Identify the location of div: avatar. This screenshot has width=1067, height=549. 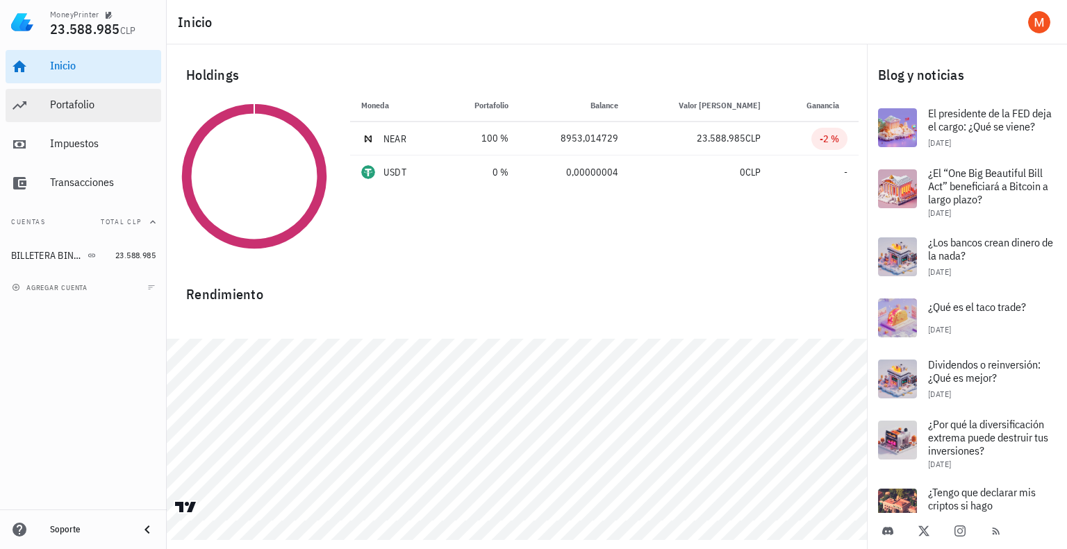
(1039, 22).